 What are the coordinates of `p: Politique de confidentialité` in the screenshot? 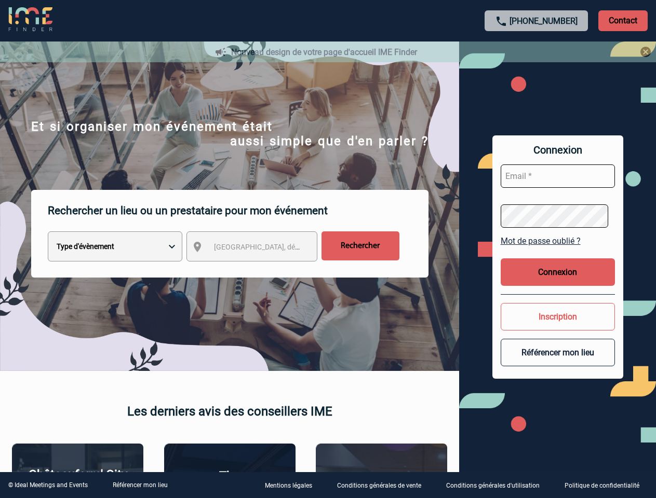 It's located at (602, 486).